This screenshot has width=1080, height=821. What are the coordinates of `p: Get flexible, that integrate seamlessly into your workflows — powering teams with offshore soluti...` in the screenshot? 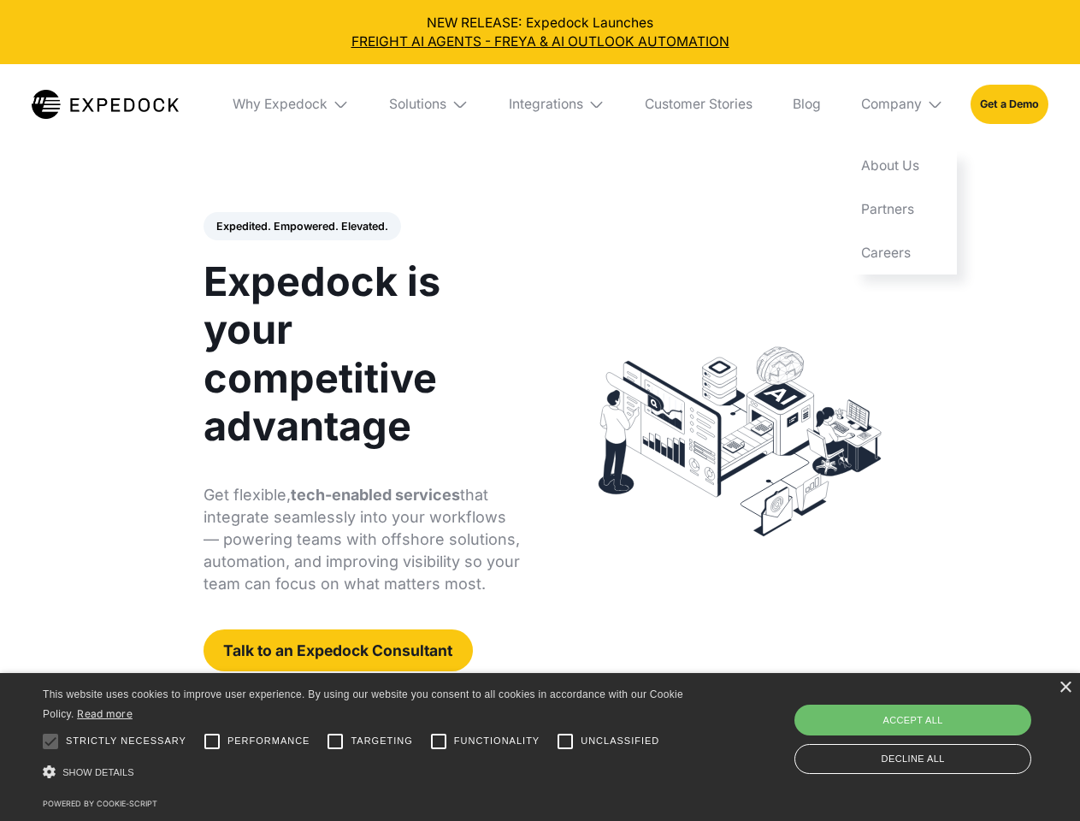 It's located at (362, 540).